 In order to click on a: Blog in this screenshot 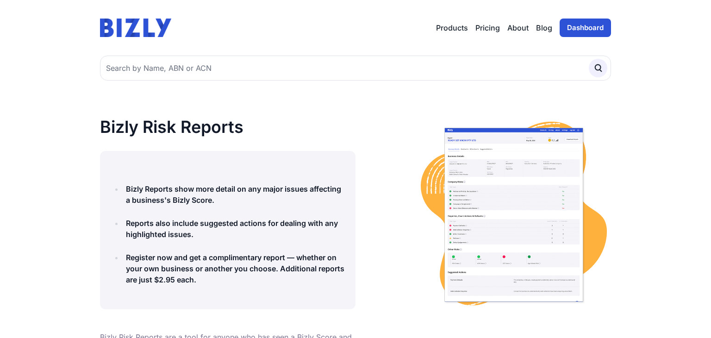, I will do `click(544, 28)`.